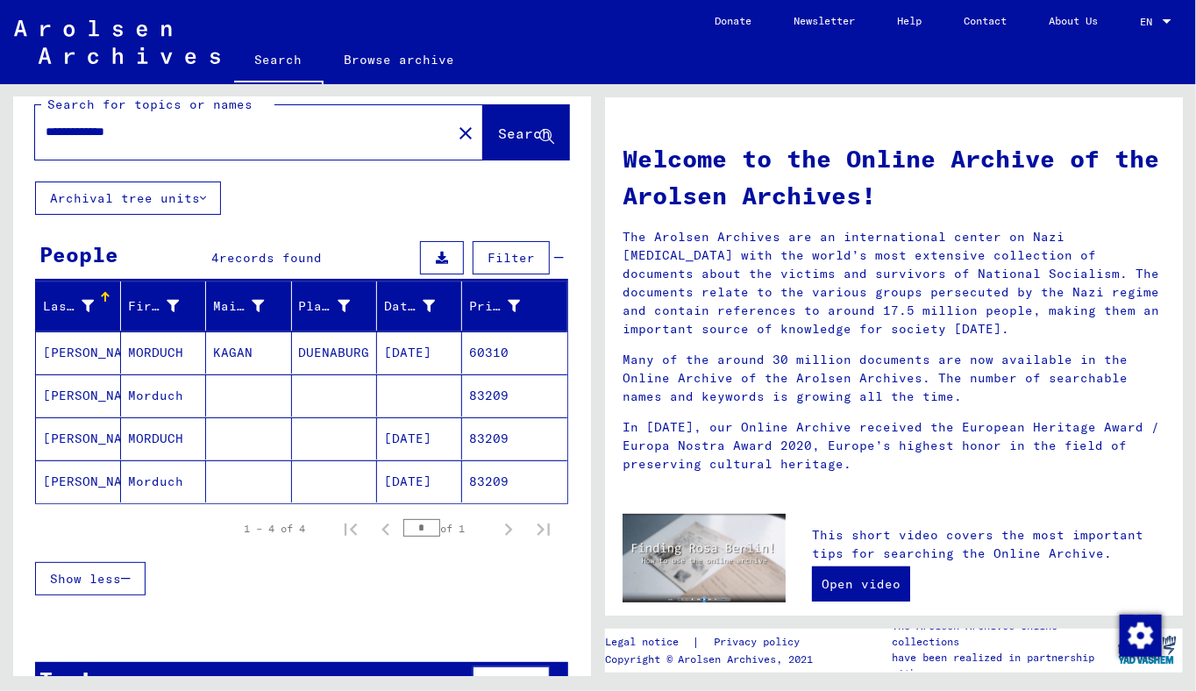 The height and width of the screenshot is (691, 1196). I want to click on button: Filter, so click(511, 258).